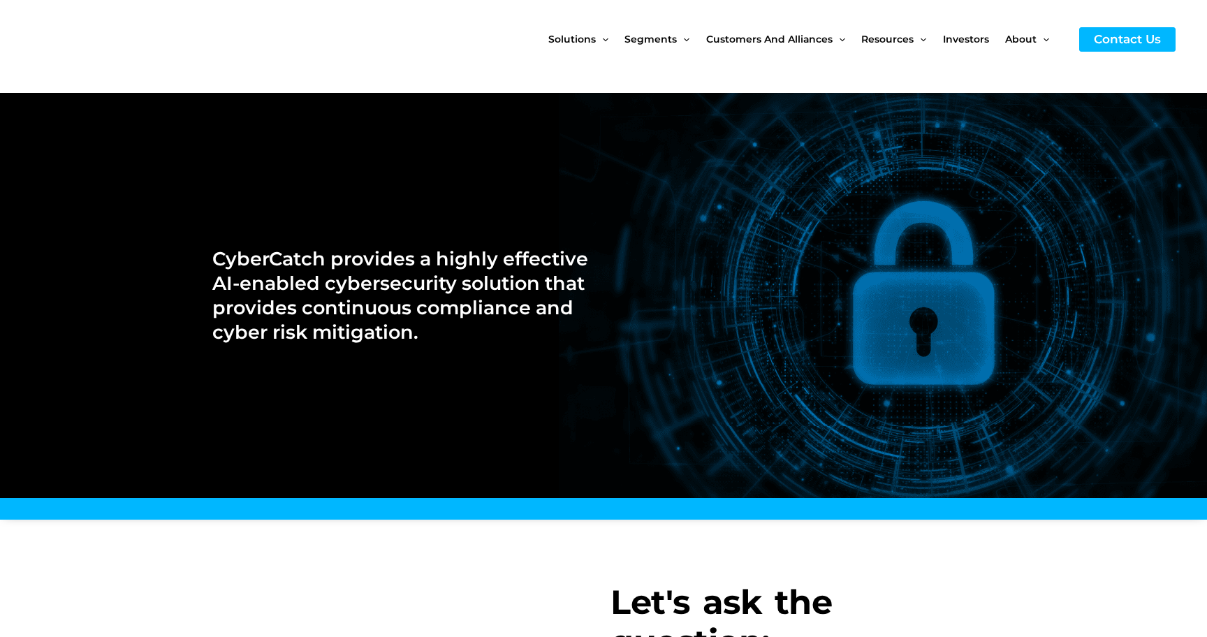  What do you see at coordinates (1021, 39) in the screenshot?
I see `span: About` at bounding box center [1021, 39].